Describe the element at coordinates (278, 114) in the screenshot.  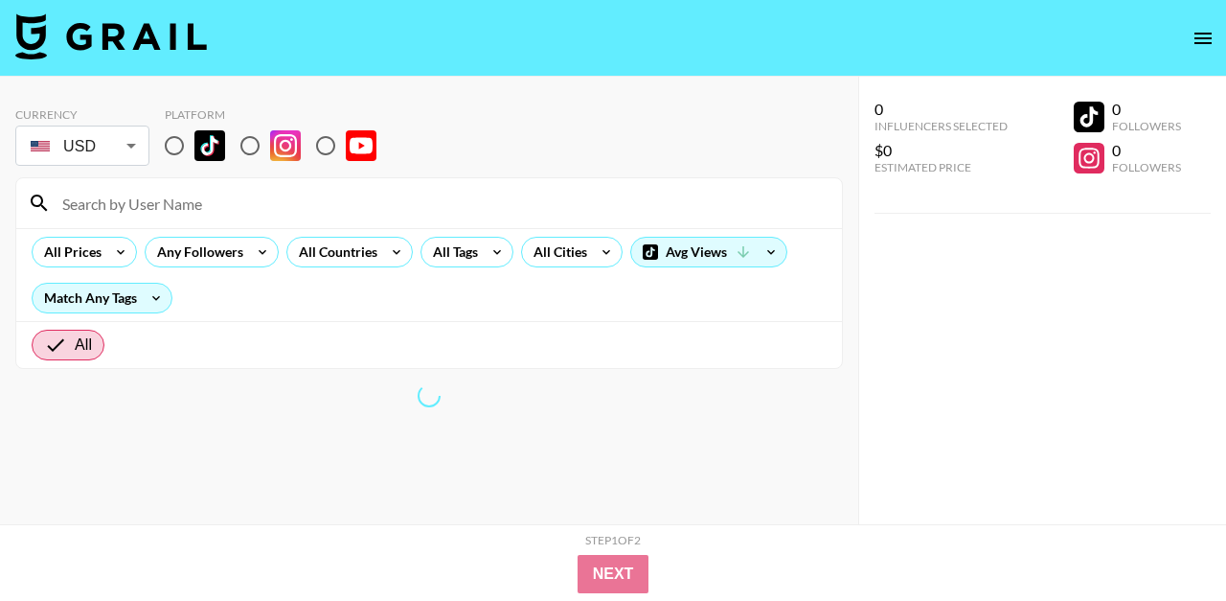
I see `div: Platform` at that location.